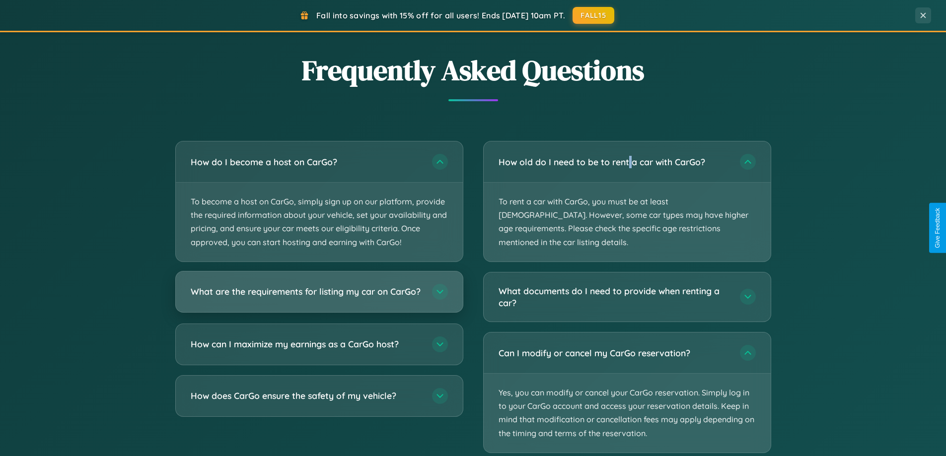 The width and height of the screenshot is (946, 456). What do you see at coordinates (614, 353) in the screenshot?
I see `h3: Can I modify or cancel my CarGo reservation?` at bounding box center [614, 353].